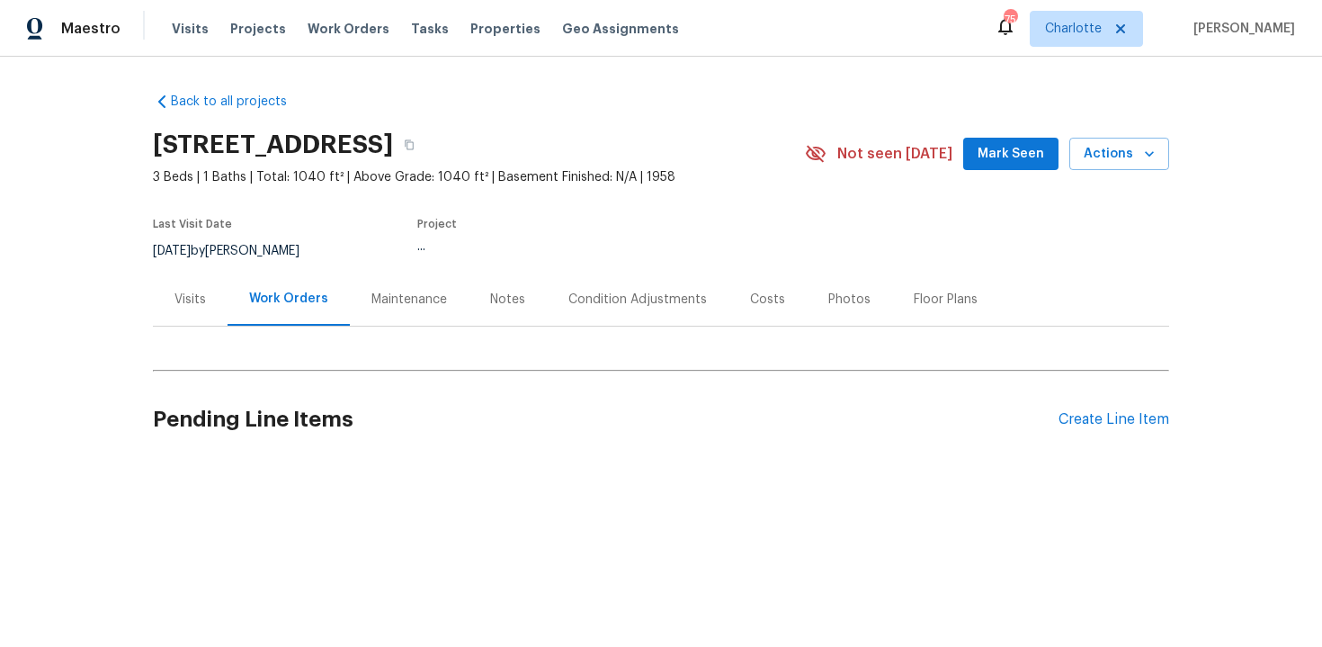 This screenshot has width=1322, height=647. What do you see at coordinates (437, 224) in the screenshot?
I see `span: Project` at bounding box center [437, 224].